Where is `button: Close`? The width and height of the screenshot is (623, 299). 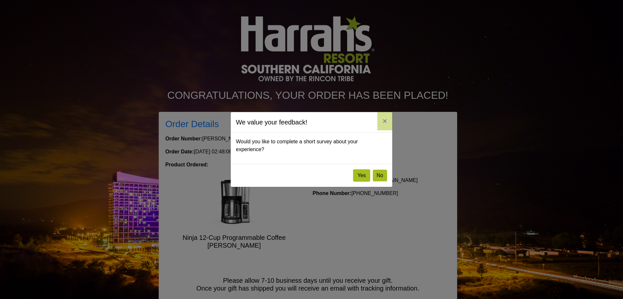
button: Close is located at coordinates (385, 121).